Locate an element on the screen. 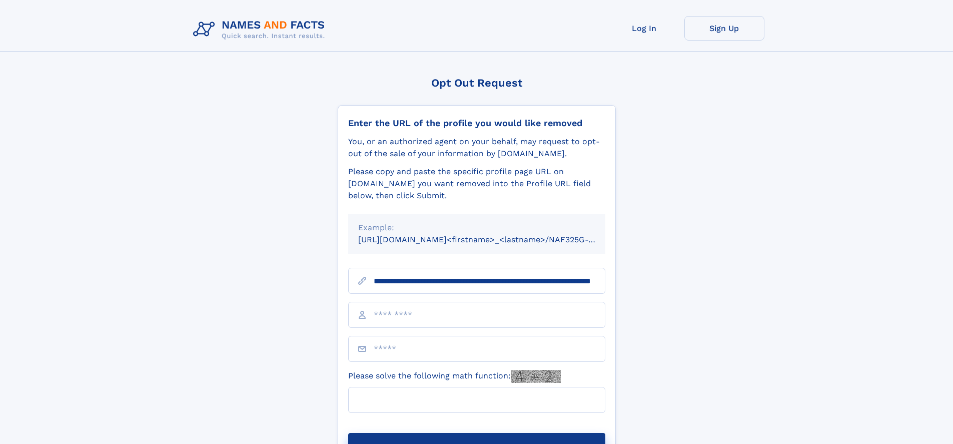 The width and height of the screenshot is (953, 444). div: You, or an authorized agent on your behalf, may request to opt-out of the sale of your informatio... is located at coordinates (477, 148).